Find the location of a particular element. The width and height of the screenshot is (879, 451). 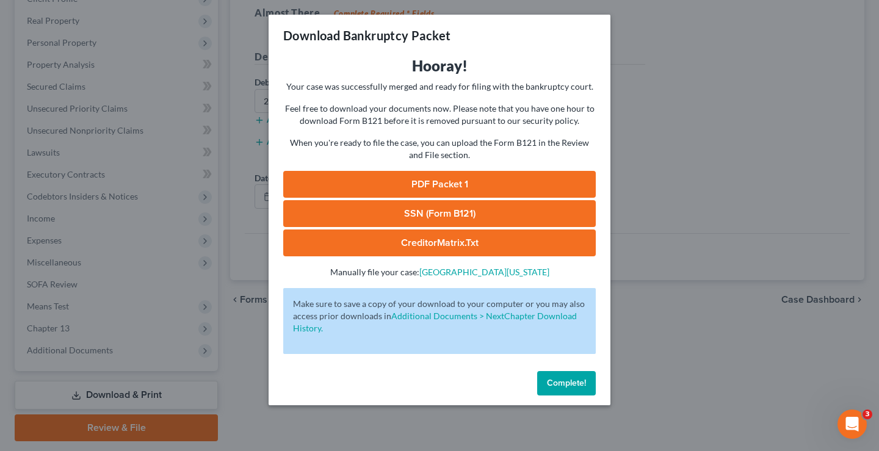

a: PDF Packet 1 is located at coordinates (440, 184).